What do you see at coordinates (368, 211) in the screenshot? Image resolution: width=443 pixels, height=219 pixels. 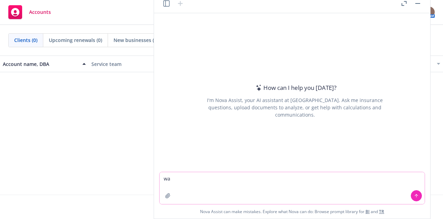 I see `a: BI` at bounding box center [368, 211].